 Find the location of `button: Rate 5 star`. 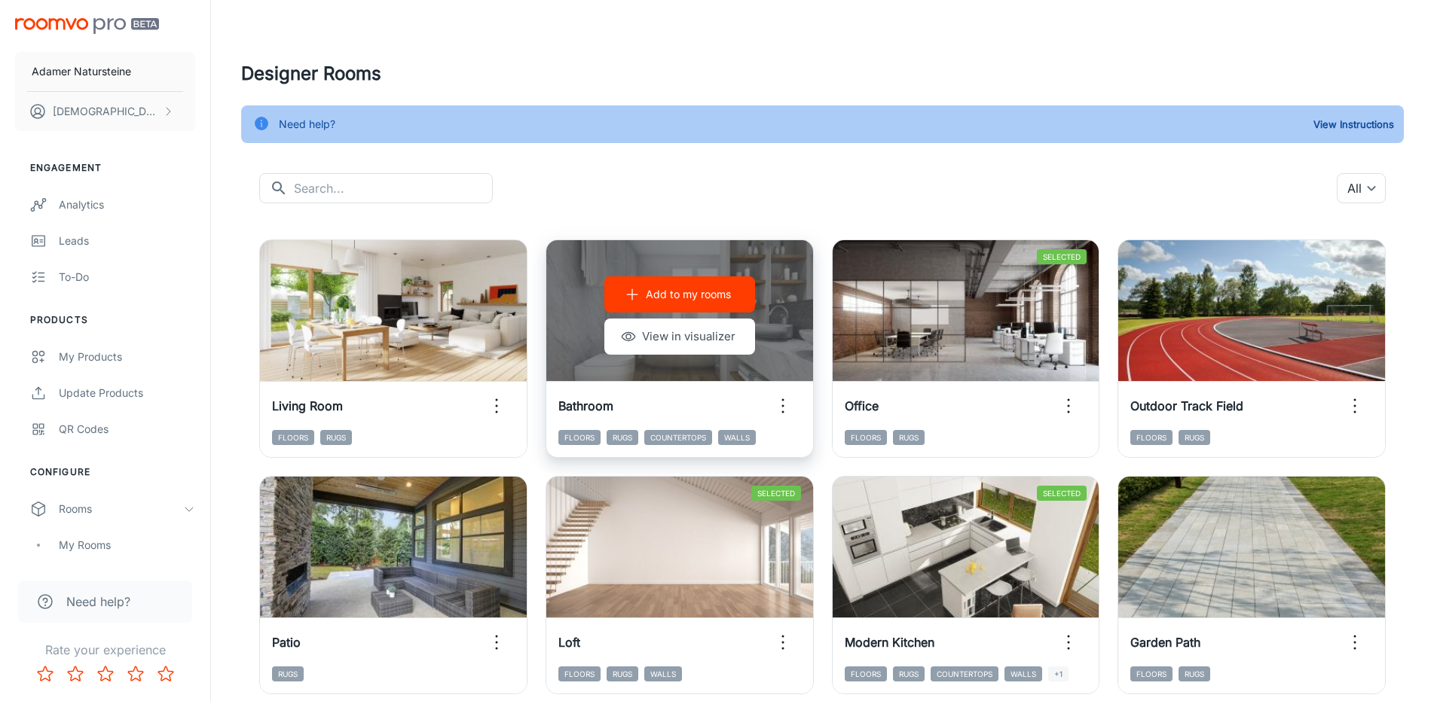

button: Rate 5 star is located at coordinates (166, 674).